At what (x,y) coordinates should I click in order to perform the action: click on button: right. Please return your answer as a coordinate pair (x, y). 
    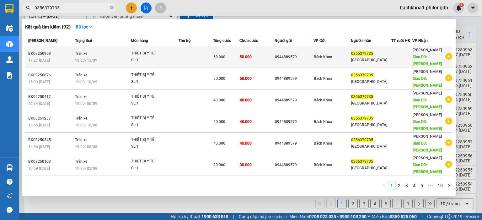
    Looking at the image, I should click on (448, 186).